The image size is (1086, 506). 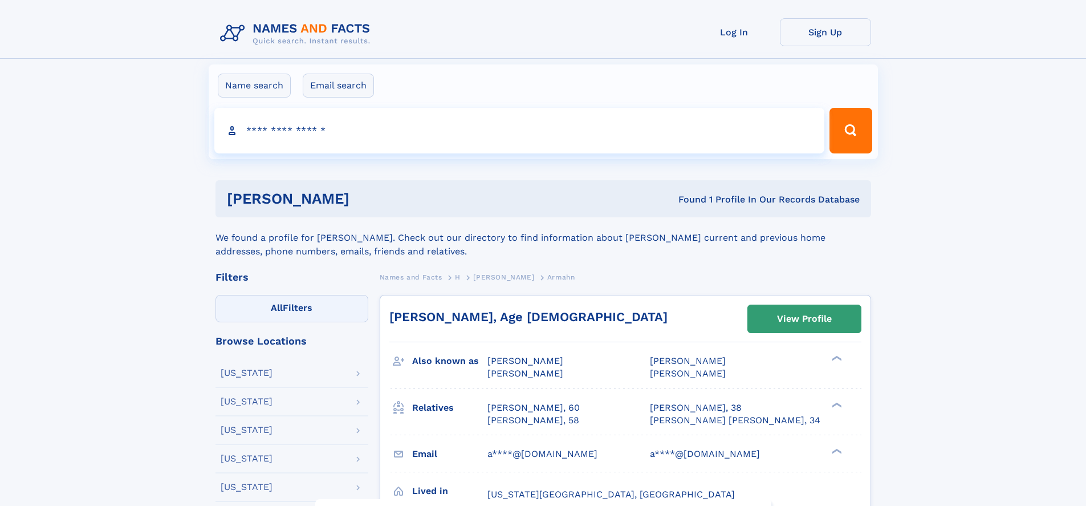 What do you see at coordinates (561, 277) in the screenshot?
I see `span: Armahn` at bounding box center [561, 277].